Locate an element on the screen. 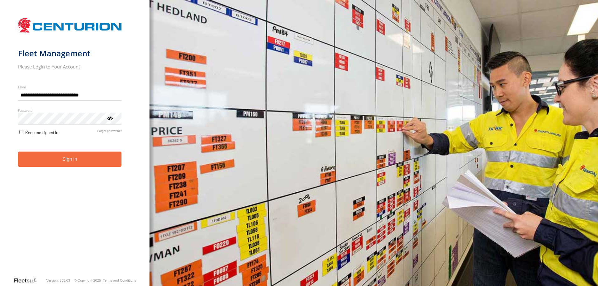 The height and width of the screenshot is (286, 598). img: Centurion Transport is located at coordinates (70, 25).